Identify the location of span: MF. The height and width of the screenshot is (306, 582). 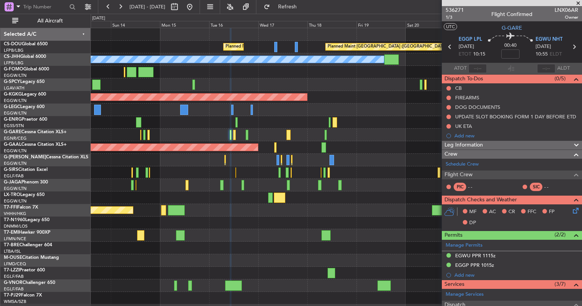
(473, 212).